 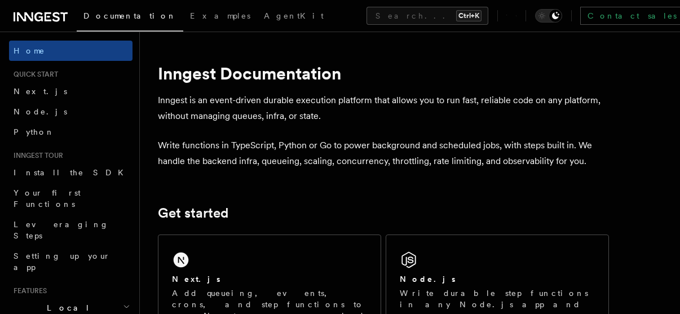 I want to click on p: Write functions in TypeScript, Python or Go to power background and scheduled jobs, with steps bu..., so click(x=384, y=153).